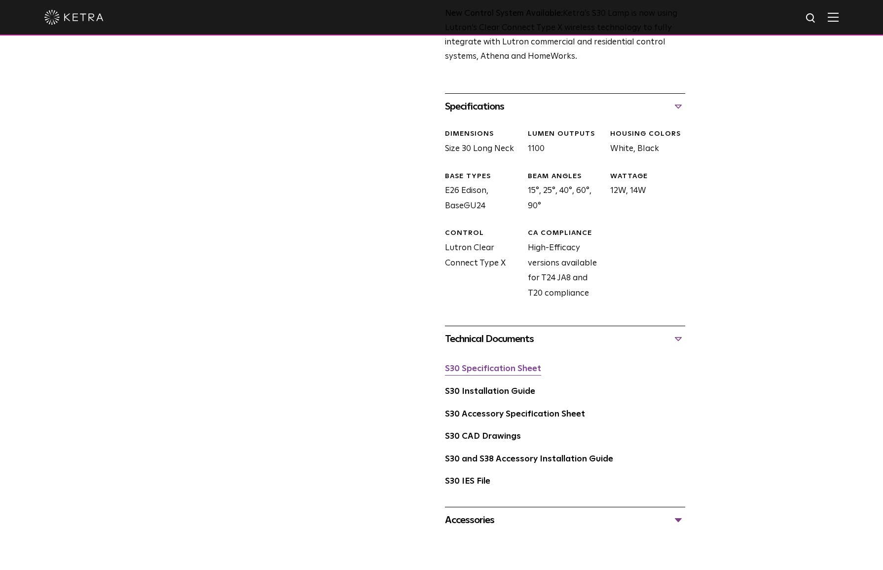  I want to click on div: 15°, 25°, 40°, 60°, 90°, so click(561, 193).